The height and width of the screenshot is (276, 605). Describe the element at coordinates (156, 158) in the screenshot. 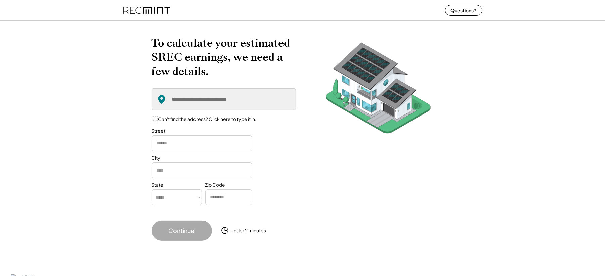

I see `div: City` at that location.